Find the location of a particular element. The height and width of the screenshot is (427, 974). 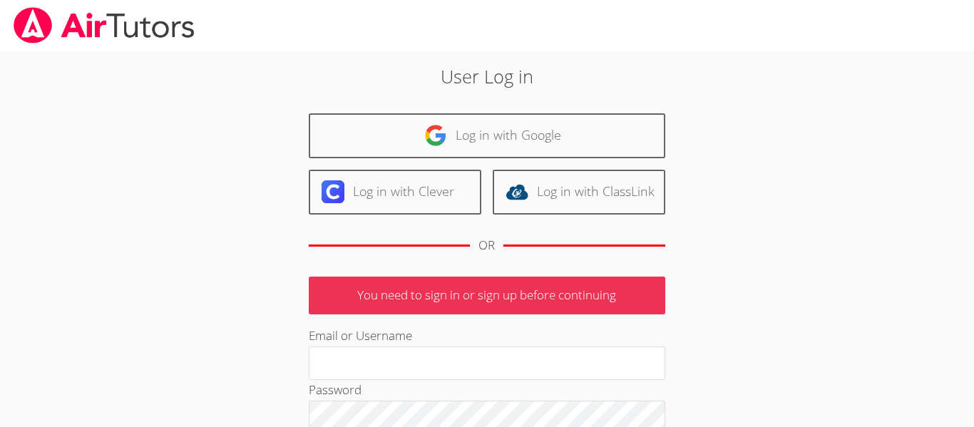

div: OR is located at coordinates (486, 245).